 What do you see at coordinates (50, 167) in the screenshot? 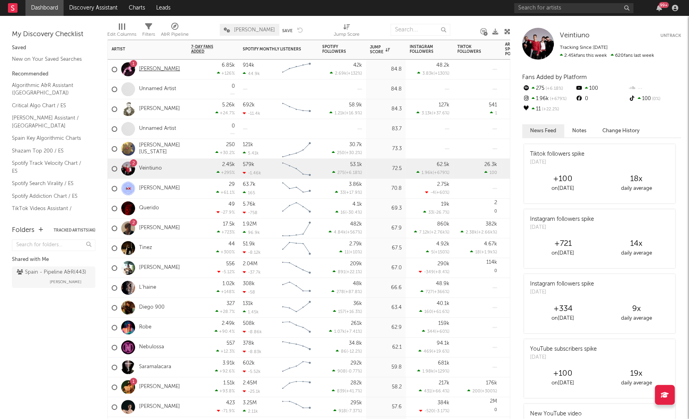
I see `a: Spotify Track Velocity Chart / ES` at bounding box center [50, 167].